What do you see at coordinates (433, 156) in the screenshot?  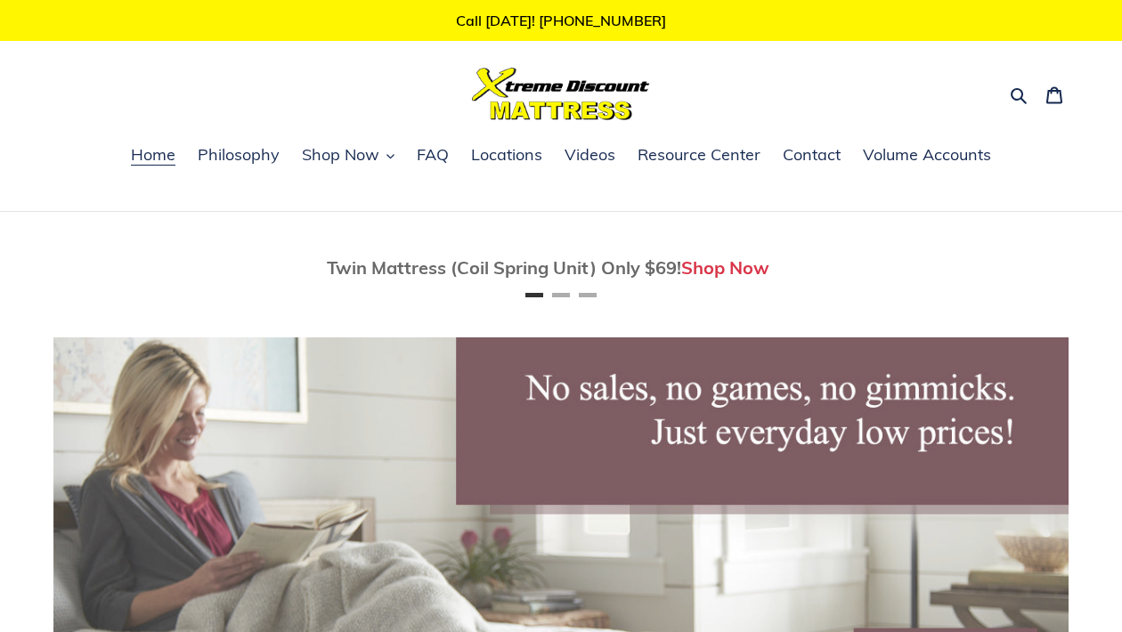 I see `a: FAQ` at bounding box center [433, 156].